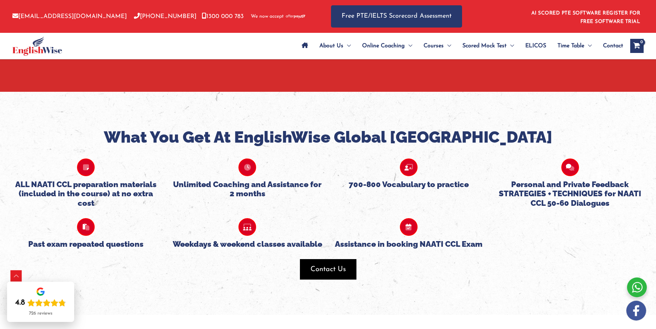 This screenshot has width=656, height=329. Describe the element at coordinates (575, 46) in the screenshot. I see `a: Time TableMenu Toggle` at that location.